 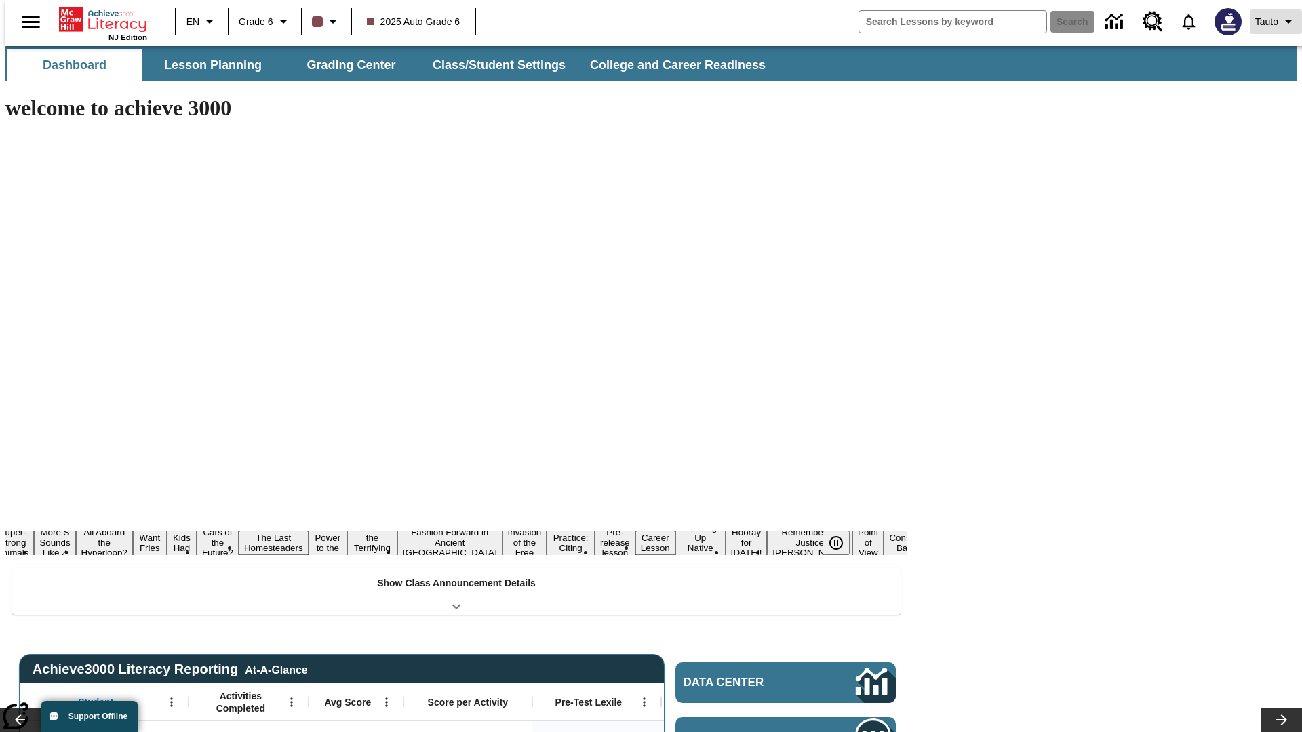 I want to click on button: Slide 11 The Invasion of the Free CD, so click(x=525, y=542).